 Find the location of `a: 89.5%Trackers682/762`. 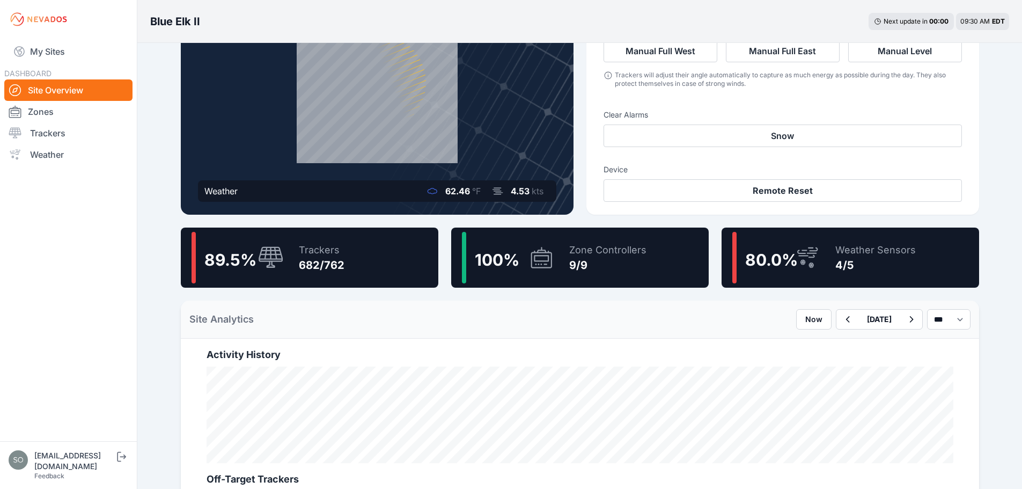

a: 89.5%Trackers682/762 is located at coordinates (310, 258).